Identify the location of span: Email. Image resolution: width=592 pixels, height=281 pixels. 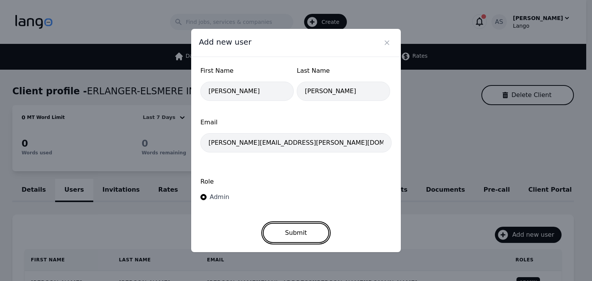
(296, 123).